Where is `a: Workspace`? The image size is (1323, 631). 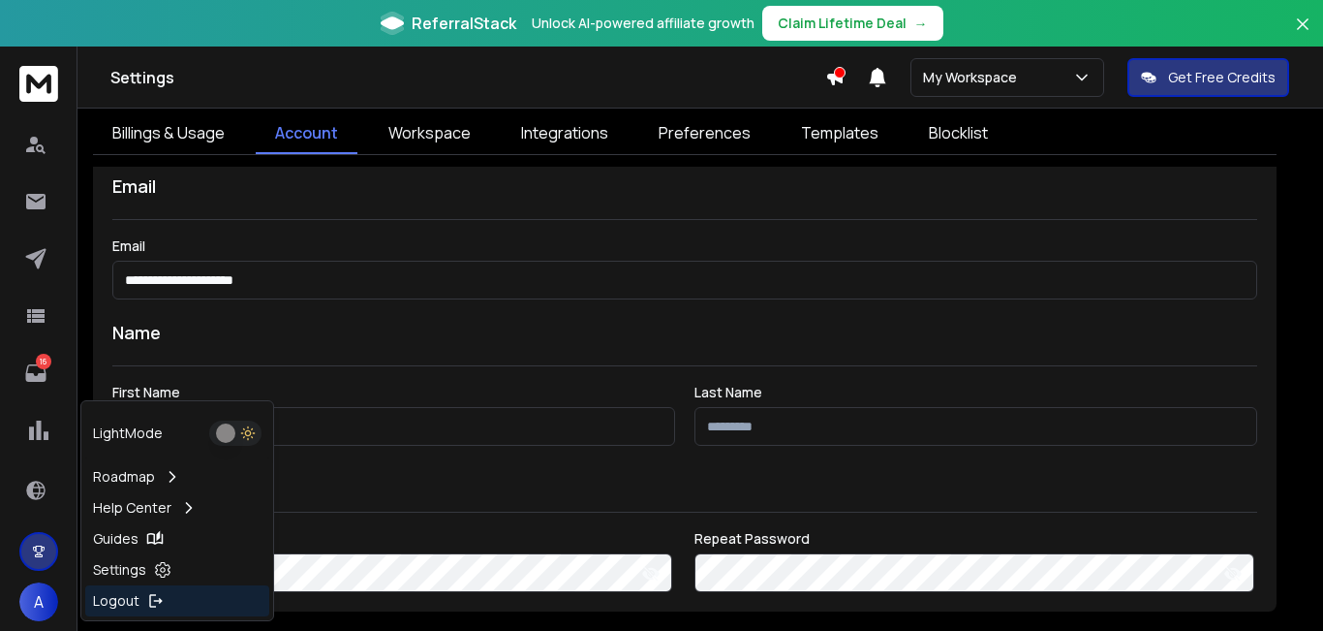
a: Workspace is located at coordinates (429, 134).